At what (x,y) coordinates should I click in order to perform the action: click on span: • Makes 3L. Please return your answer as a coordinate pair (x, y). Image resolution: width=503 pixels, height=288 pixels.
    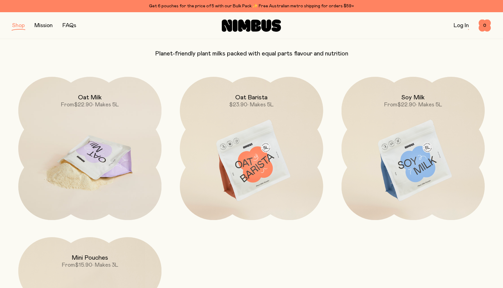
    Looking at the image, I should click on (105, 265).